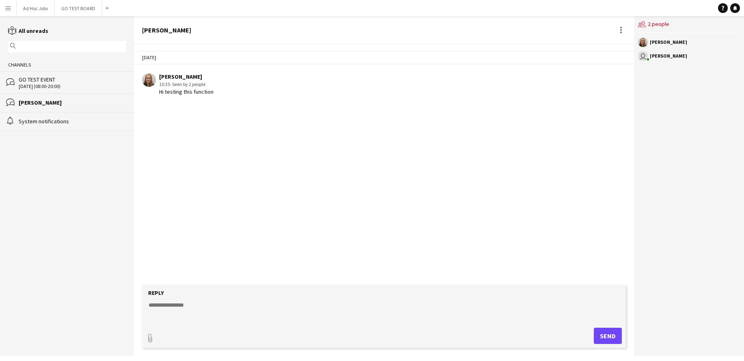 This screenshot has width=744, height=361. I want to click on div: Hi testing this function, so click(186, 92).